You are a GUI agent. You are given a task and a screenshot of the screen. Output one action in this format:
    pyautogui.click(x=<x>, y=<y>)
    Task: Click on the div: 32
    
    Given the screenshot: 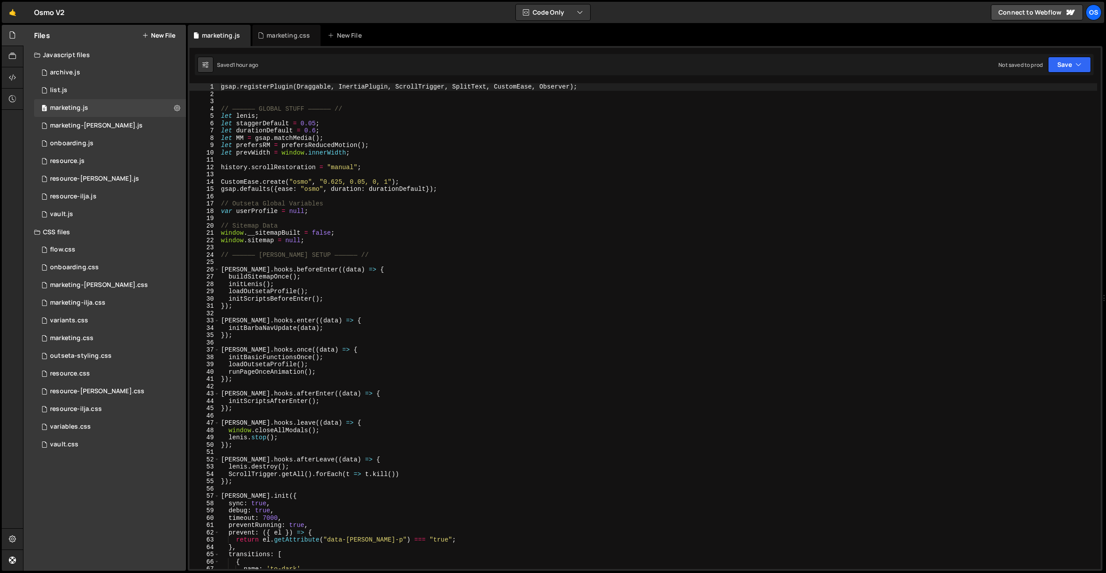 What is the action you would take?
    pyautogui.click(x=205, y=313)
    